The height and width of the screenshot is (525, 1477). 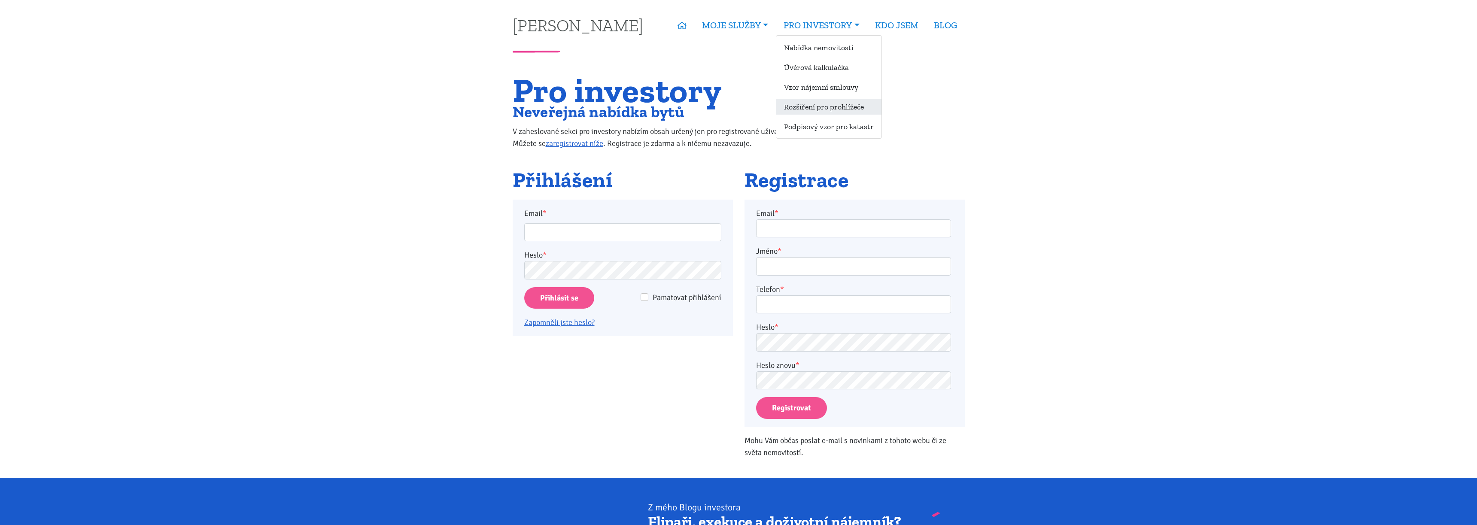 What do you see at coordinates (661, 137) in the screenshot?
I see `p: V zaheslované sekci pro investory nabízím obsah určený jen pro registrované uživatele. Můžete se ...` at bounding box center [661, 137].